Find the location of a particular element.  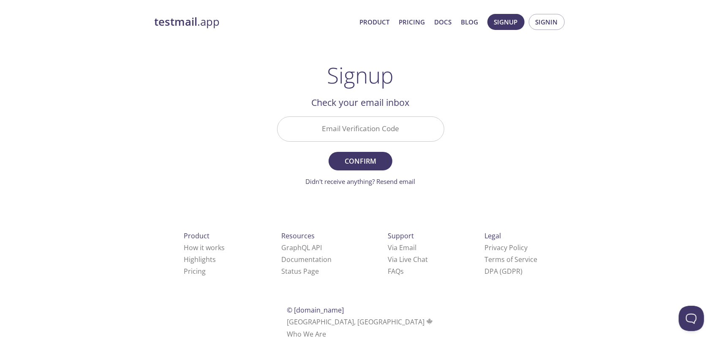

span: Legal is located at coordinates (492, 236).